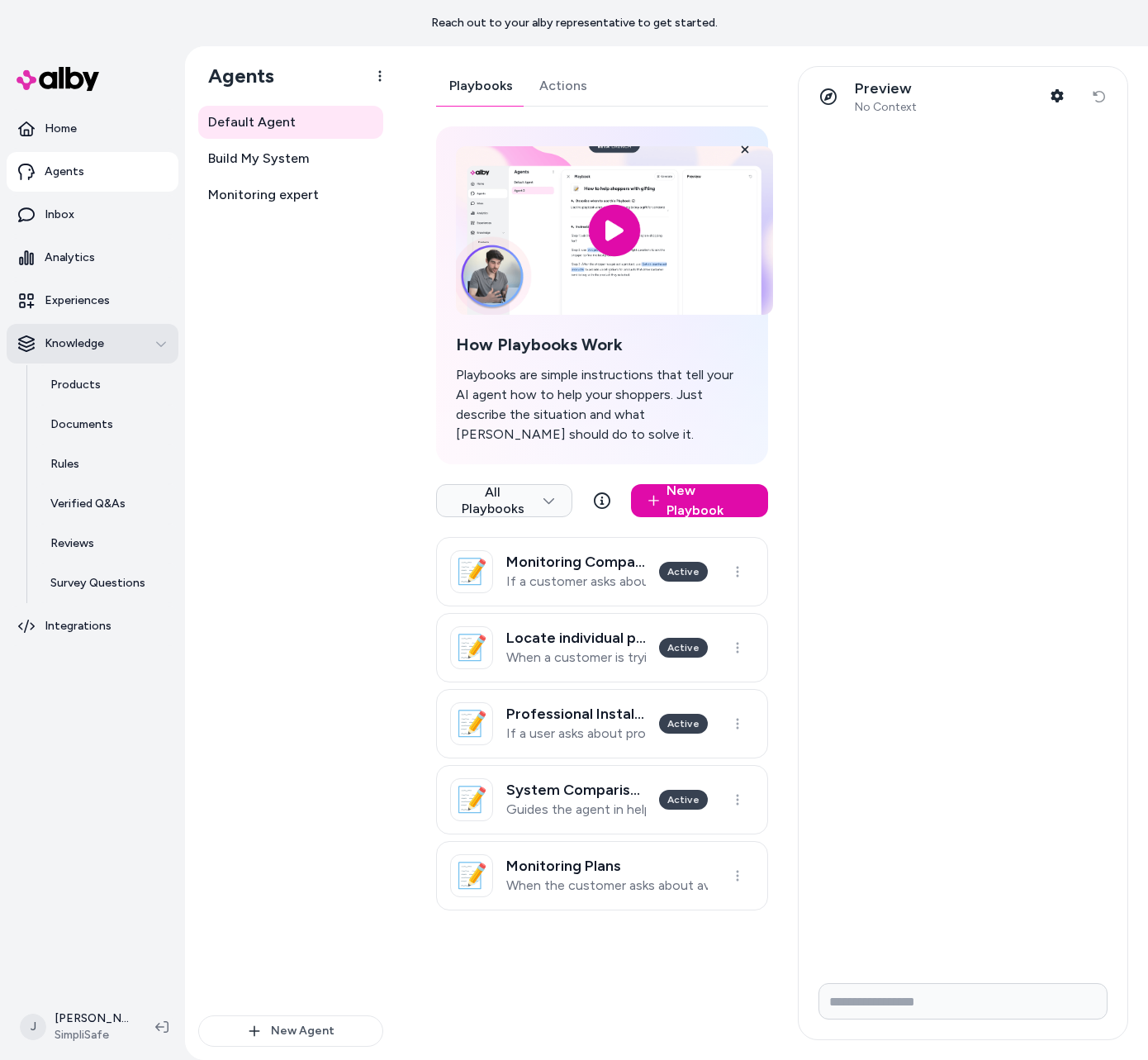 Image resolution: width=1148 pixels, height=1060 pixels. What do you see at coordinates (504, 501) in the screenshot?
I see `button: All Playbooks` at bounding box center [504, 501].